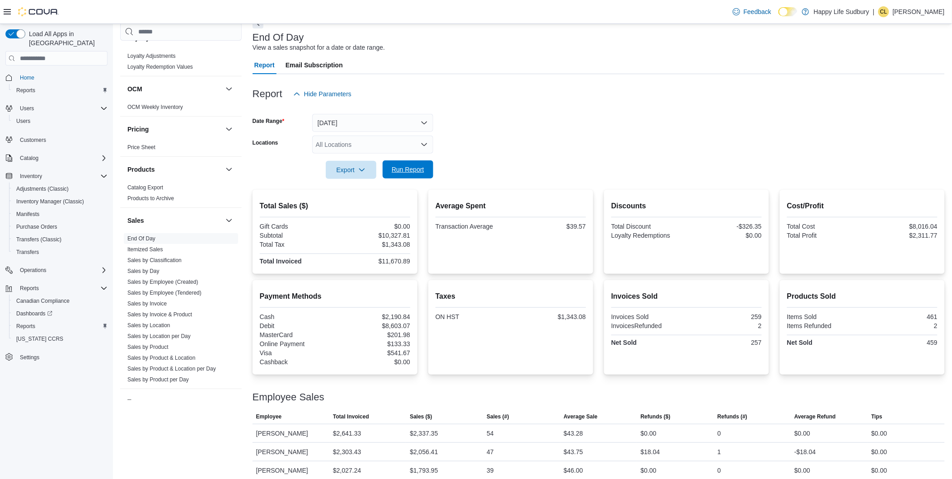  Describe the element at coordinates (56, 270) in the screenshot. I see `button: Operations` at that location.